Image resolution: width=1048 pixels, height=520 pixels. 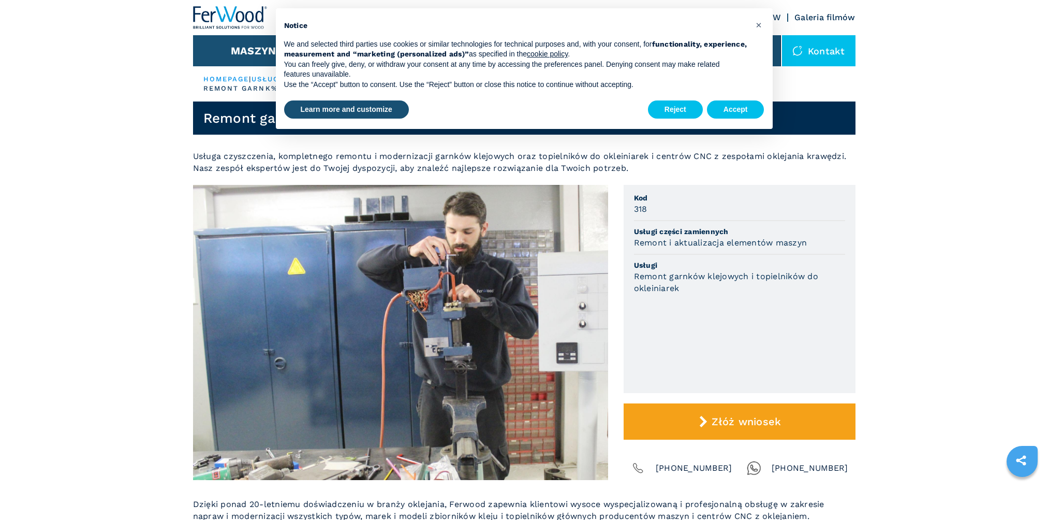 What do you see at coordinates (516, 26) in the screenshot?
I see `h2: Notice` at bounding box center [516, 26].